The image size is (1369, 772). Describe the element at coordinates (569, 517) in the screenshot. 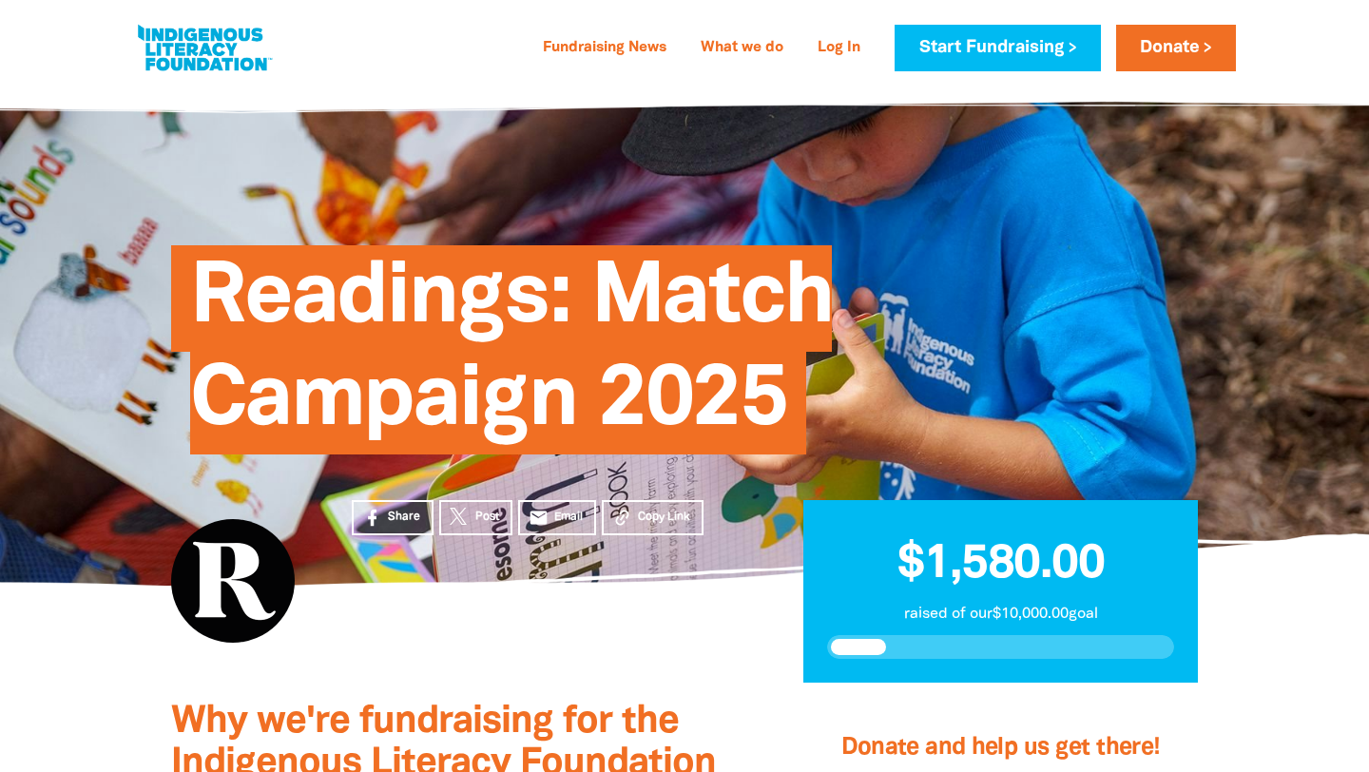

I see `span: Email` at that location.